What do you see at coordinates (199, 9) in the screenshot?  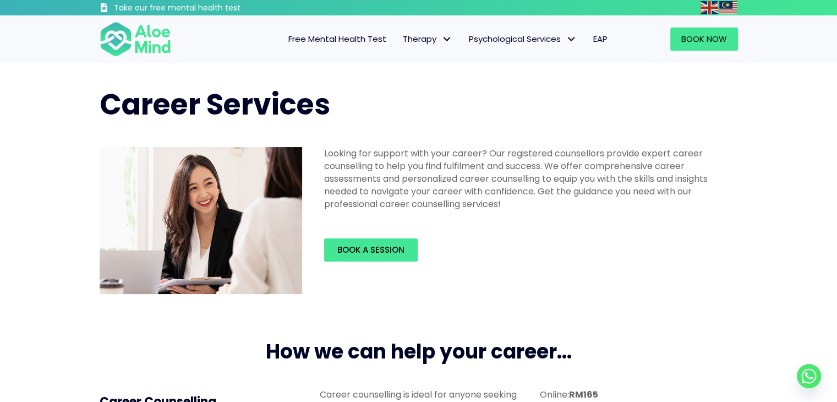 I see `a: Take our free mental health test` at bounding box center [199, 9].